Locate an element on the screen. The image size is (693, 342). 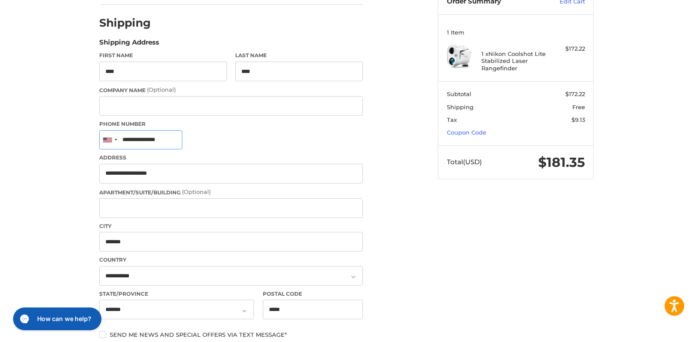
label: First Name is located at coordinates (163, 56).